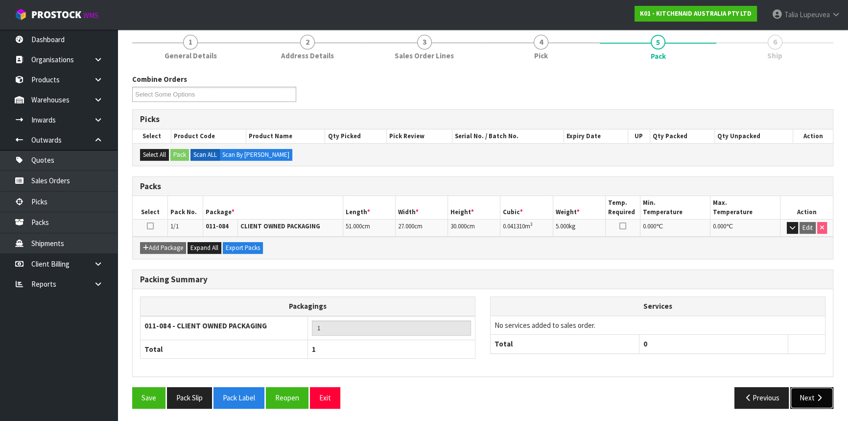 This screenshot has height=421, width=848. Describe the element at coordinates (189, 397) in the screenshot. I see `button: Pack Slip` at that location.